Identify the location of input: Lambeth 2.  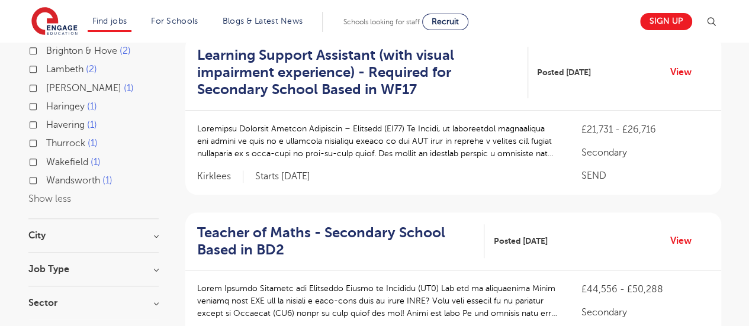
(50, 67).